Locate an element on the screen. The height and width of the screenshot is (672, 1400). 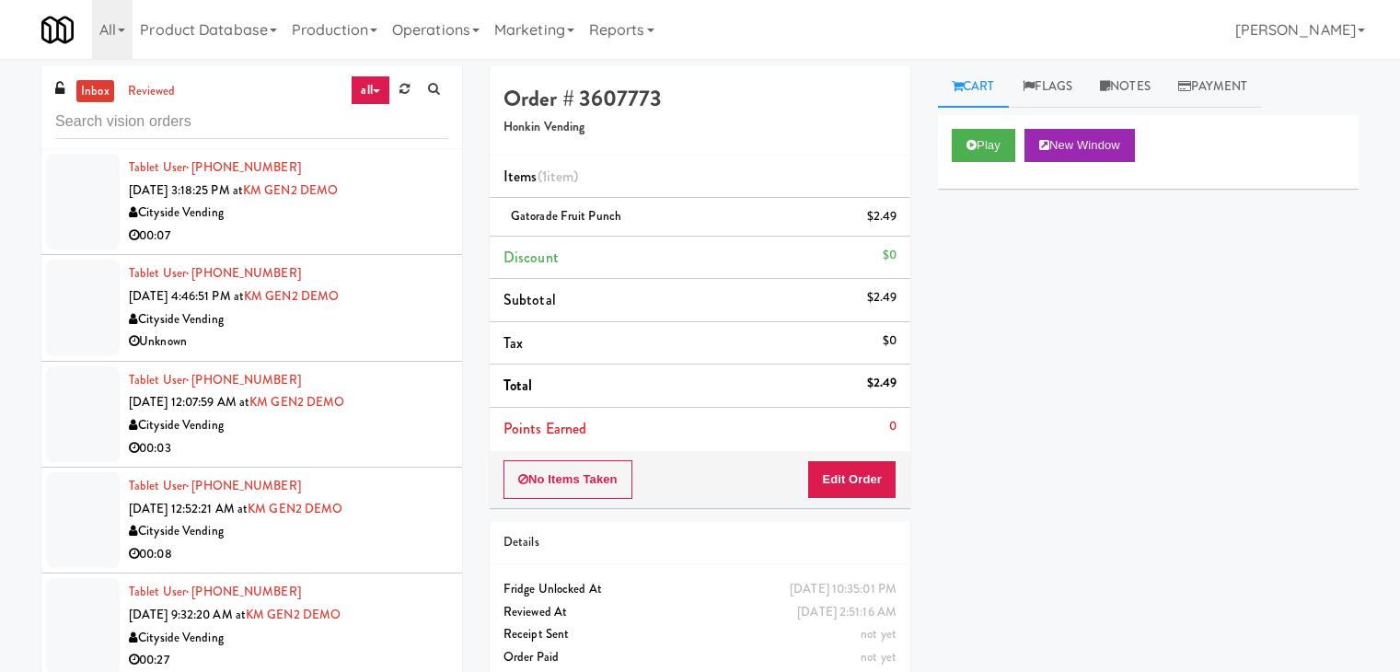
div: 00:07 is located at coordinates (288, 236).